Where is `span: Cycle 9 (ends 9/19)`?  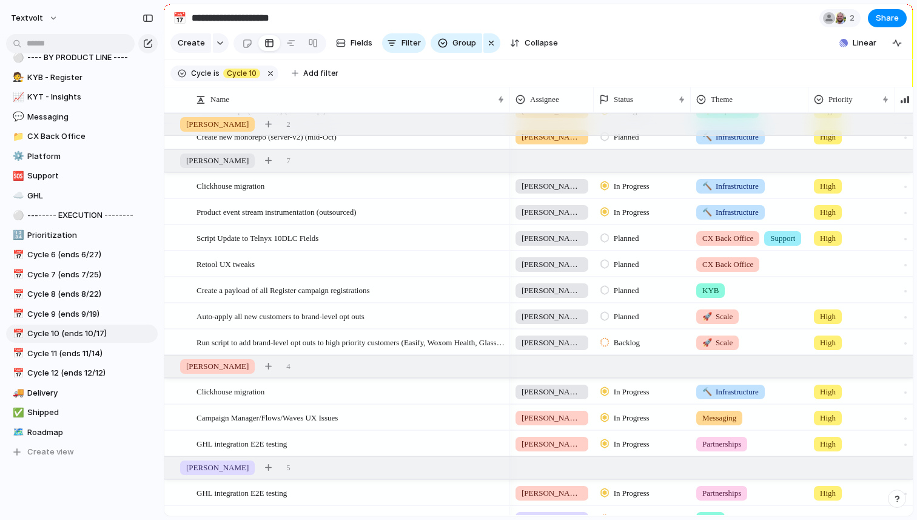
span: Cycle 9 (ends 9/19) is located at coordinates (90, 314).